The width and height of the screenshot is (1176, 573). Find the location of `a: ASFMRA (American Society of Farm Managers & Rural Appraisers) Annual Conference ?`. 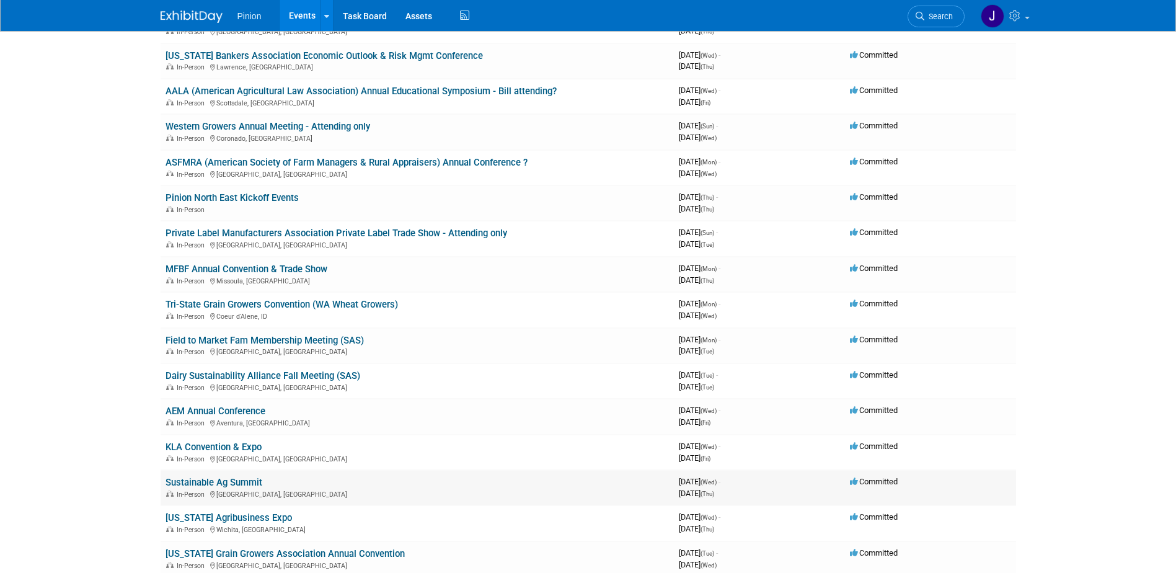

a: ASFMRA (American Society of Farm Managers & Rural Appraisers) Annual Conference ? is located at coordinates (346, 162).